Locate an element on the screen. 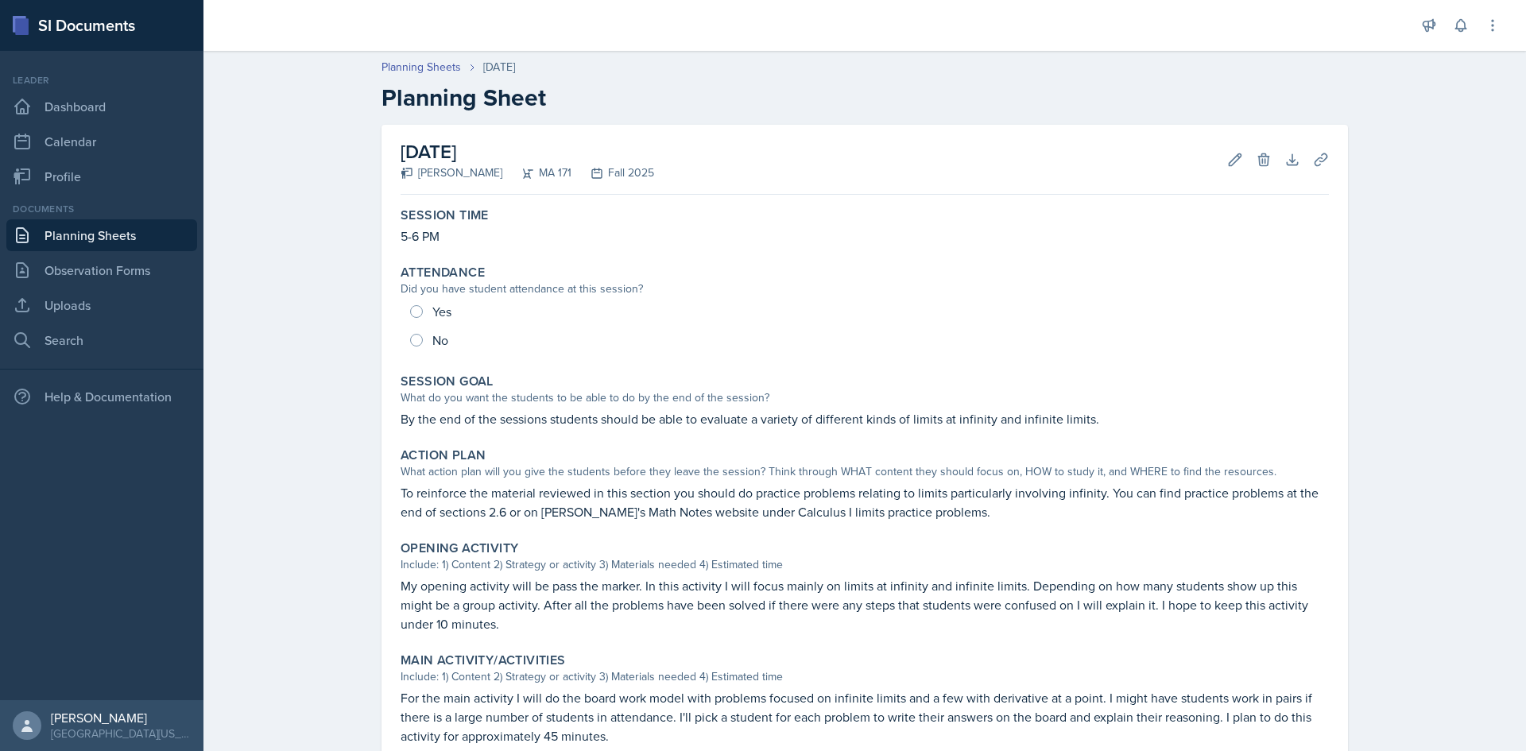 The height and width of the screenshot is (751, 1526). label: Opening Activity is located at coordinates (459, 548).